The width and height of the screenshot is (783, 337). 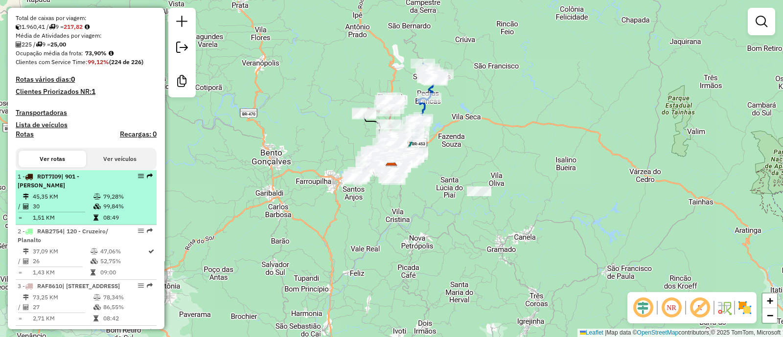 What do you see at coordinates (182, 82) in the screenshot?
I see `a: Criar modelo` at bounding box center [182, 82].